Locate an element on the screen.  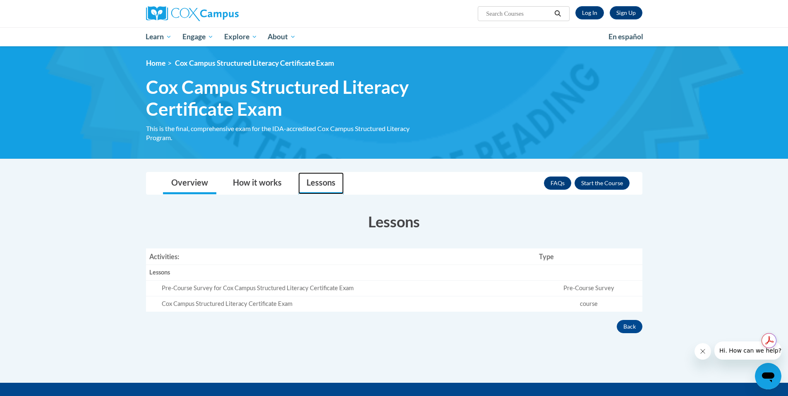
button: Back is located at coordinates (629, 327).